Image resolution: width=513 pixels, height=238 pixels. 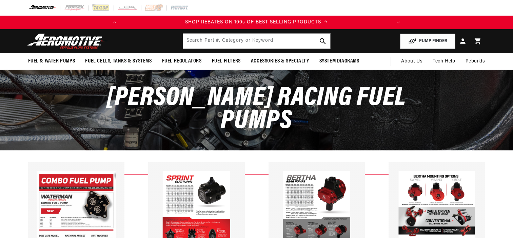 I want to click on span: About Us, so click(x=411, y=61).